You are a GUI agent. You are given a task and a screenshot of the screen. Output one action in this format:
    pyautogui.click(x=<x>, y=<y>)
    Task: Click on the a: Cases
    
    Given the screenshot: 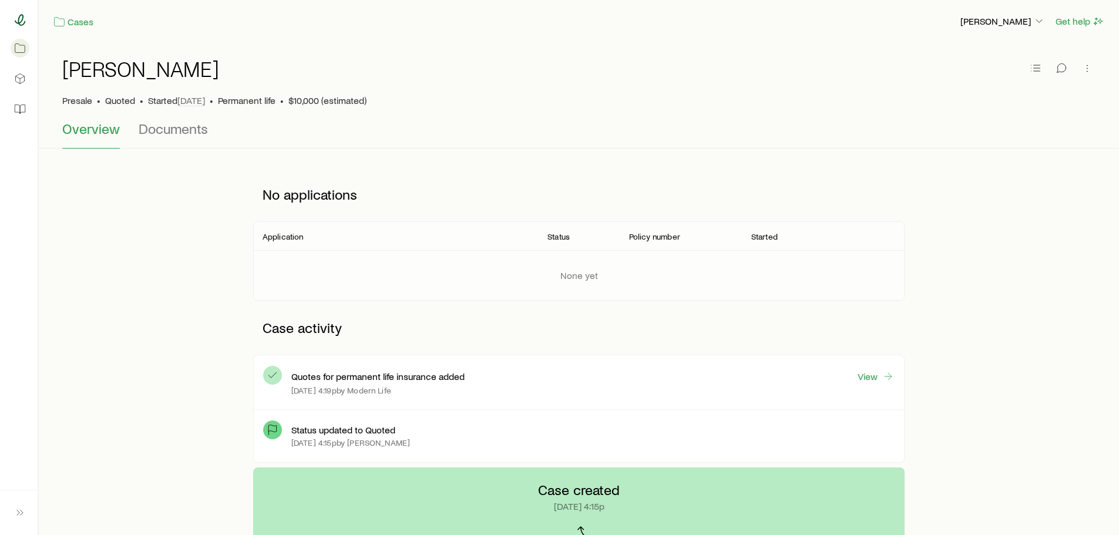 What is the action you would take?
    pyautogui.click(x=73, y=22)
    